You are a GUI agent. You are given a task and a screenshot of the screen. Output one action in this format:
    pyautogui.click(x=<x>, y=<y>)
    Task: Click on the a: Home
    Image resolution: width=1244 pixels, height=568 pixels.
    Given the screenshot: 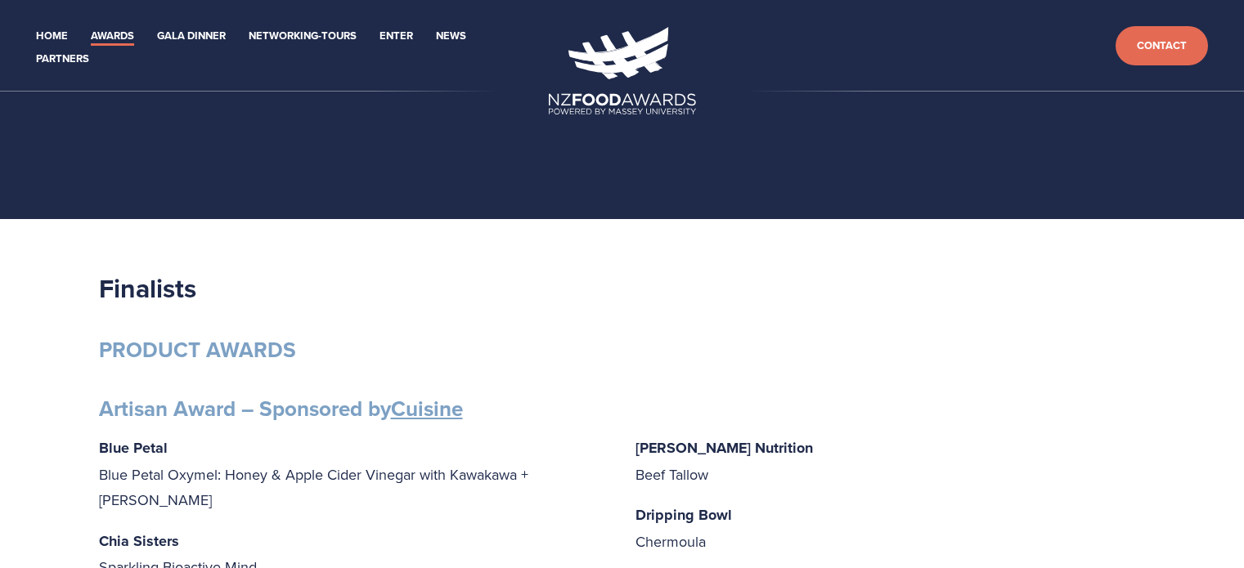 What is the action you would take?
    pyautogui.click(x=52, y=36)
    